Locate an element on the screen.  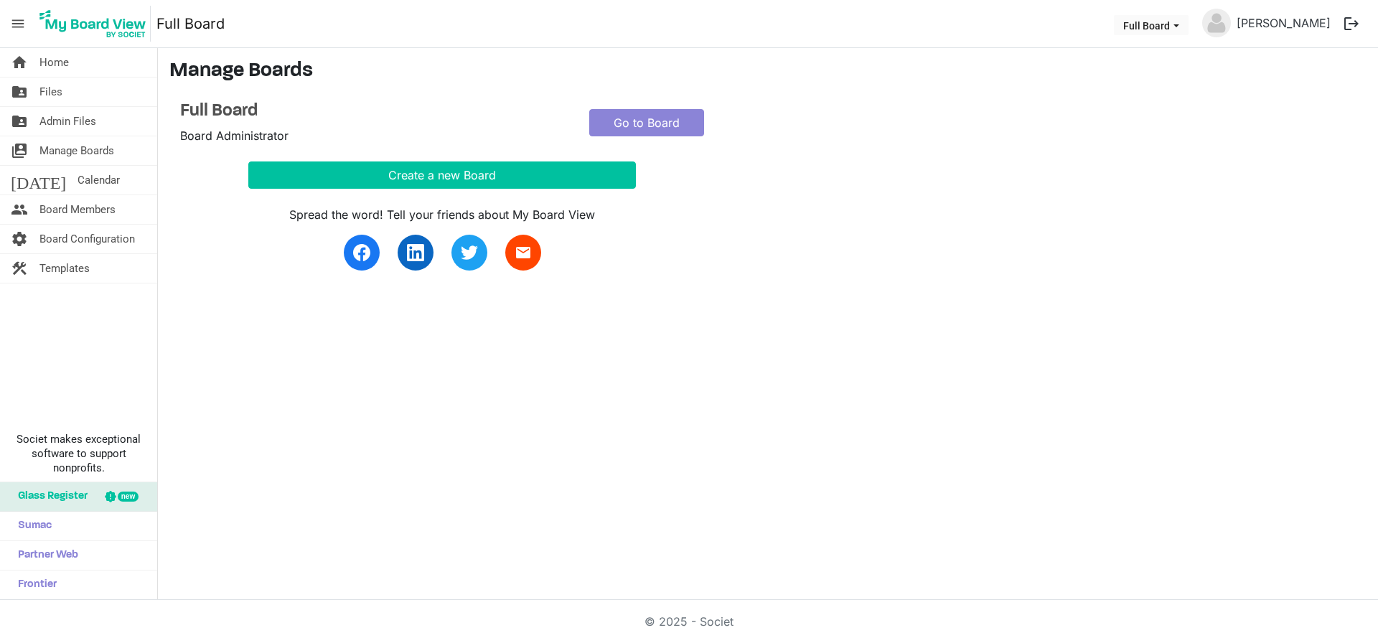
span: Manage Boards is located at coordinates (77, 151).